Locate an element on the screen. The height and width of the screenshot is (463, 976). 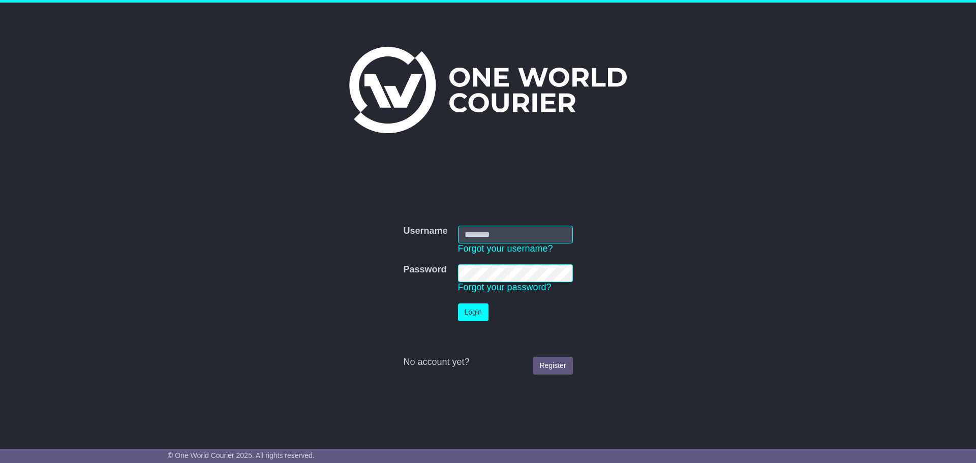
label: Username is located at coordinates (425, 231).